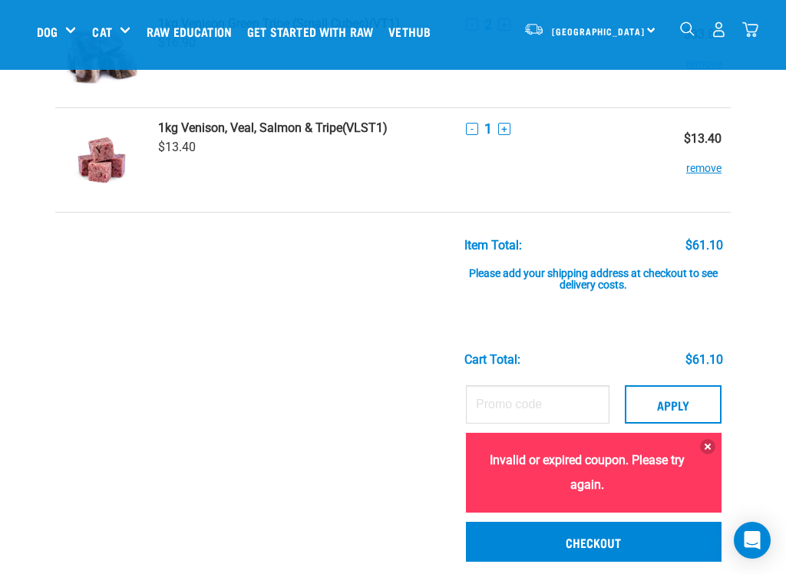  Describe the element at coordinates (704, 161) in the screenshot. I see `button: remove` at that location.